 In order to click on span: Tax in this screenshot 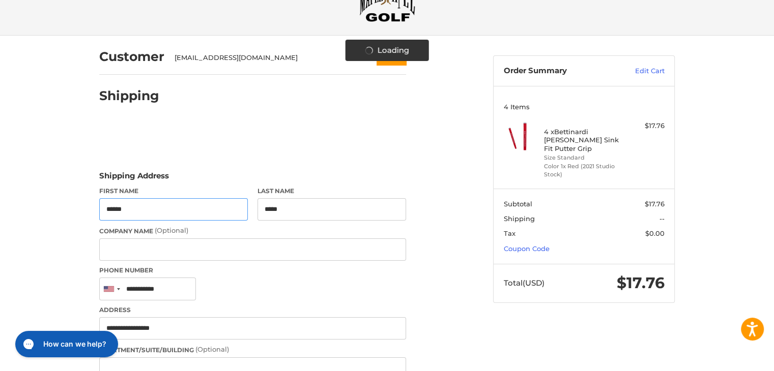, I will do `click(509, 234)`.